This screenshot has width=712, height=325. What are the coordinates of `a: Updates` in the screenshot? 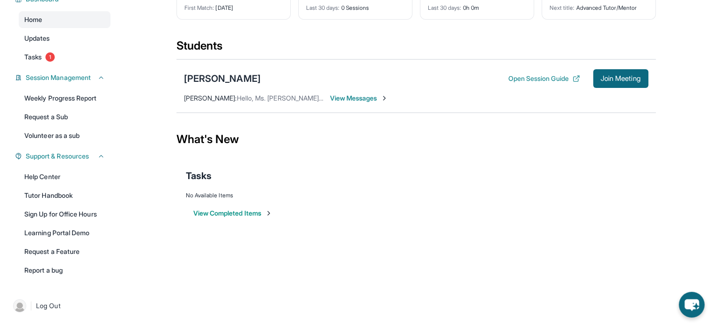 It's located at (65, 38).